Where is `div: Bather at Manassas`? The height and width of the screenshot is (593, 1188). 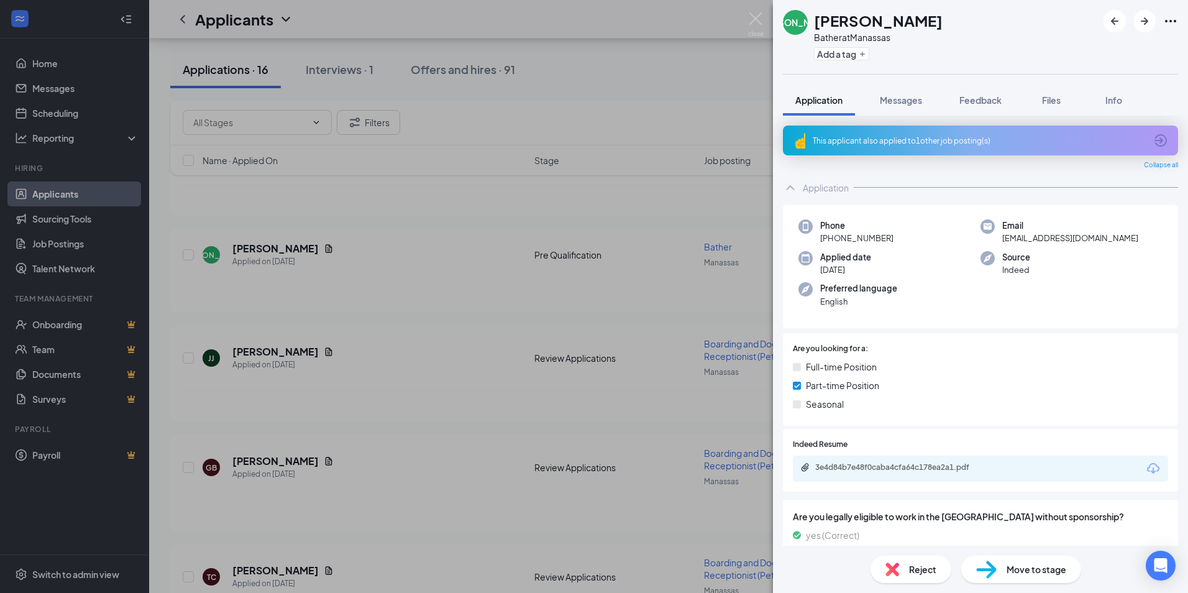 div: Bather at Manassas is located at coordinates (878, 37).